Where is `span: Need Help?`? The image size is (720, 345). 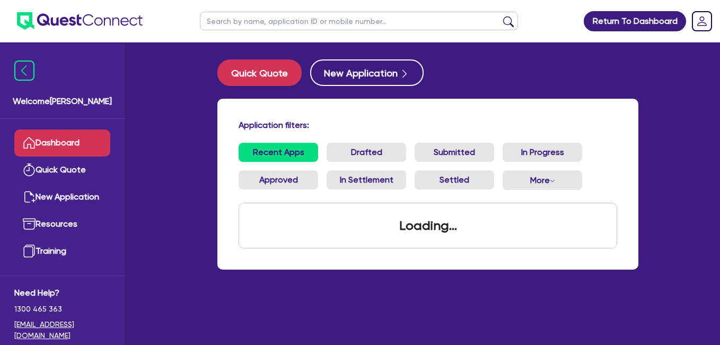 span: Need Help? is located at coordinates (62, 293).